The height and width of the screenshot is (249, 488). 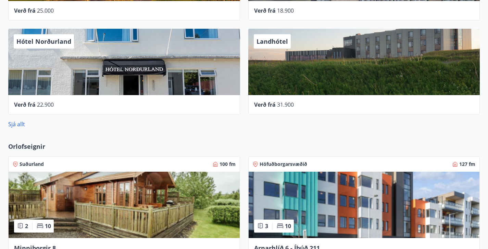 What do you see at coordinates (44, 41) in the screenshot?
I see `span: Hótel Norðurland` at bounding box center [44, 41].